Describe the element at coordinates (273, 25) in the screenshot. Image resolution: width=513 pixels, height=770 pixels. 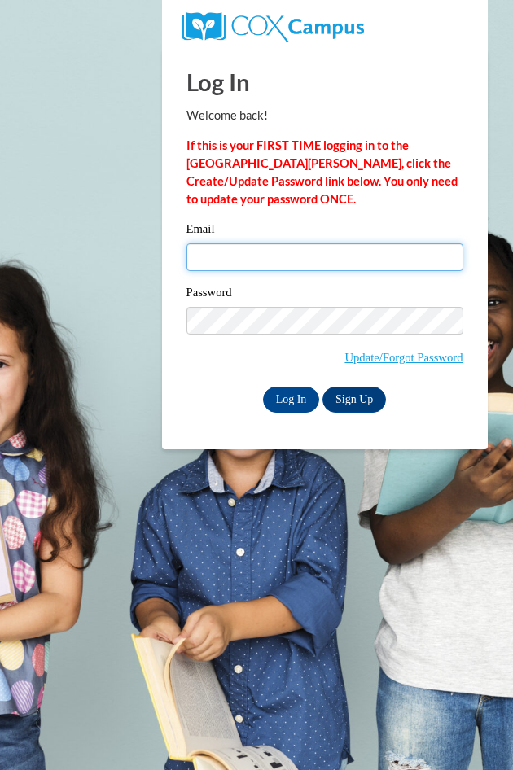
I see `a: COX Campus` at that location.